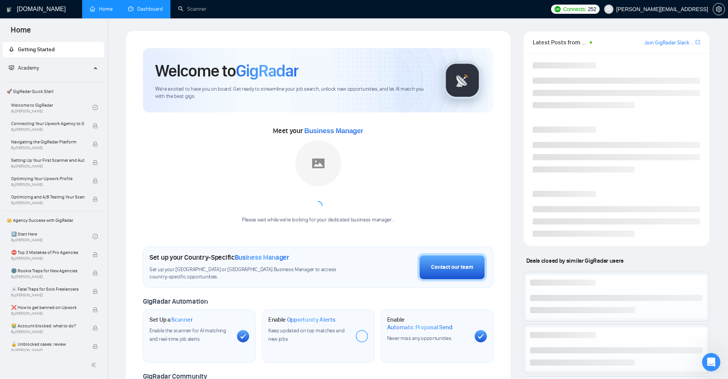 The height and width of the screenshot is (379, 728). What do you see at coordinates (452, 267) in the screenshot?
I see `div: Contact our team` at bounding box center [452, 267].